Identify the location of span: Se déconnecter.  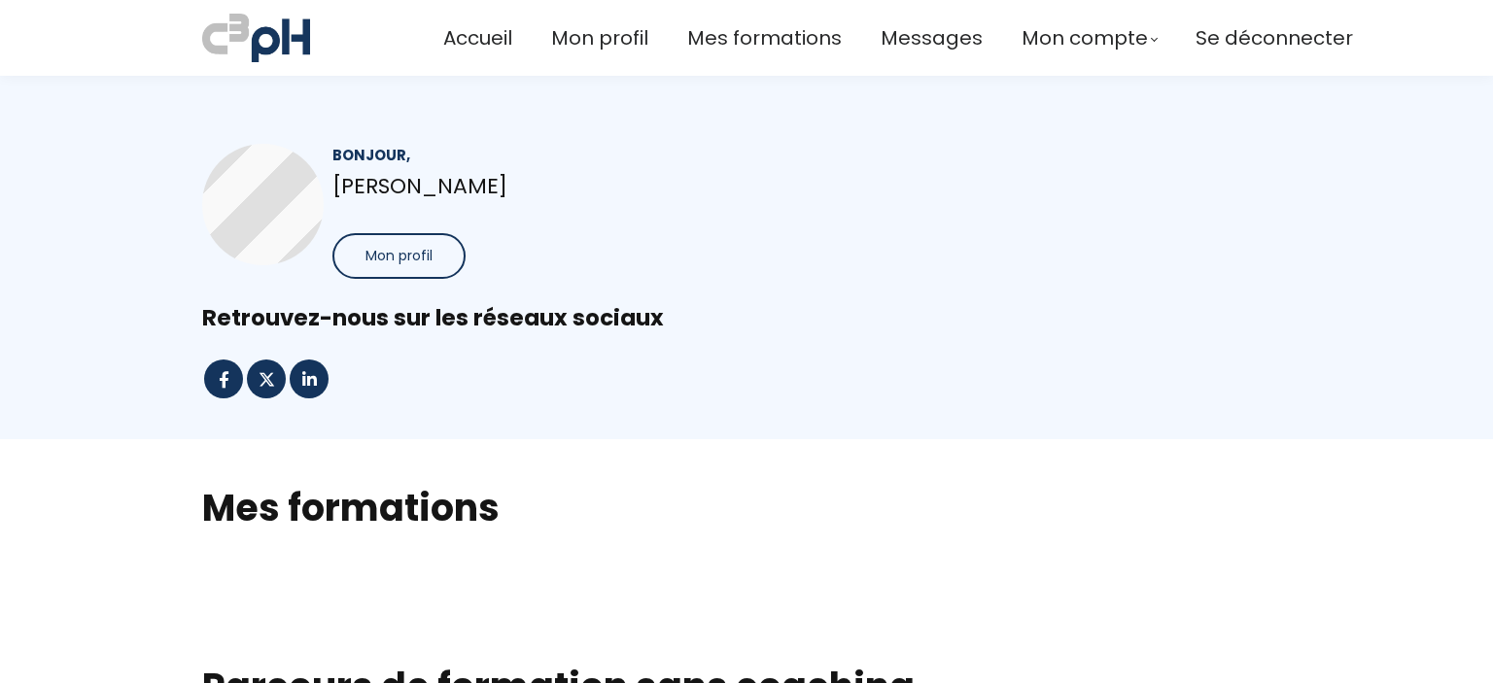
(1275, 38).